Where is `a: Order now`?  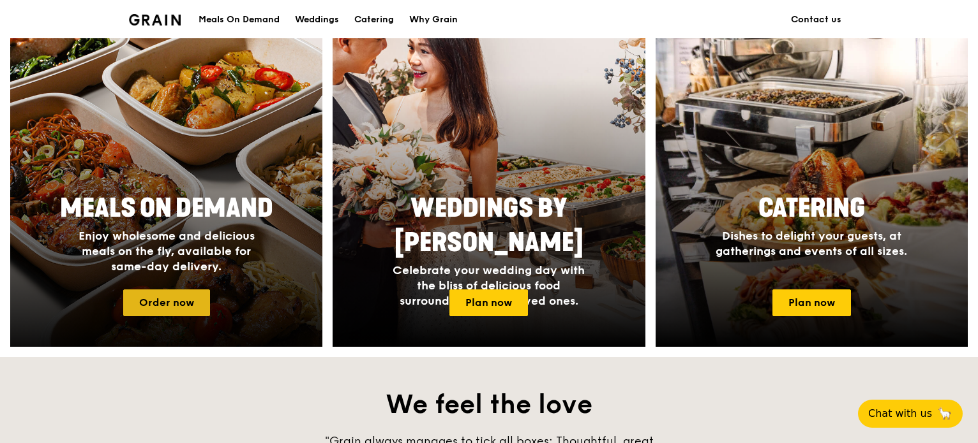 a: Order now is located at coordinates (167, 303).